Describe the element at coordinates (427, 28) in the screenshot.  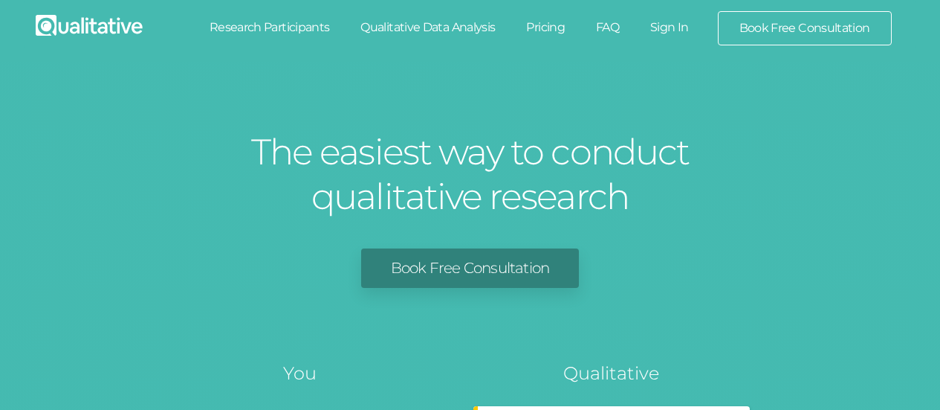
I see `a: Qualitative Data Analysis` at that location.